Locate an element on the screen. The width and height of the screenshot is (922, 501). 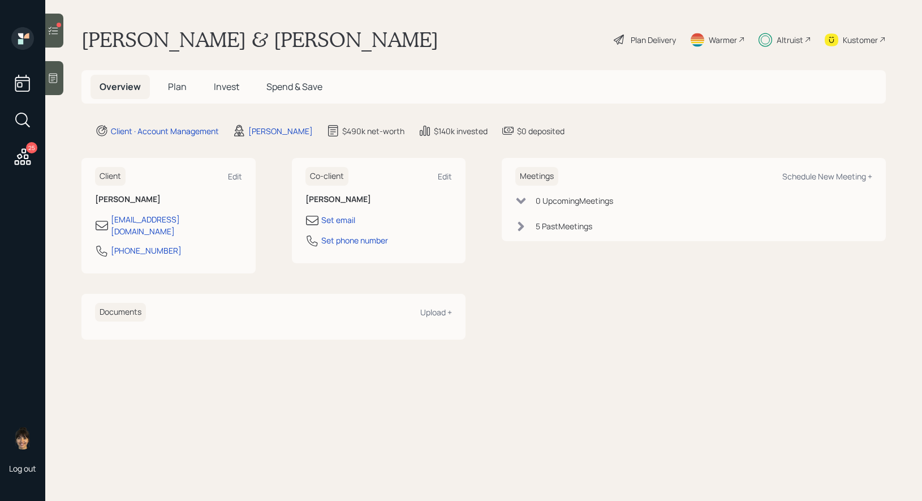
div: 5 Past Meeting s is located at coordinates (564, 226).